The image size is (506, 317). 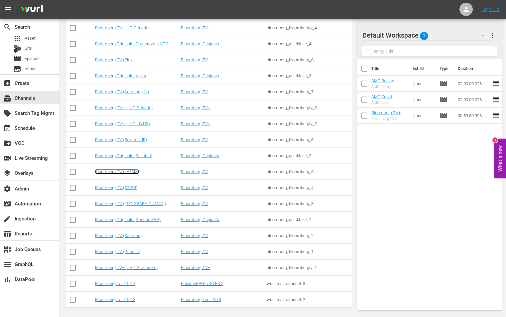 What do you see at coordinates (474, 115) in the screenshot?
I see `td: 00:59:59.996` at bounding box center [474, 115].